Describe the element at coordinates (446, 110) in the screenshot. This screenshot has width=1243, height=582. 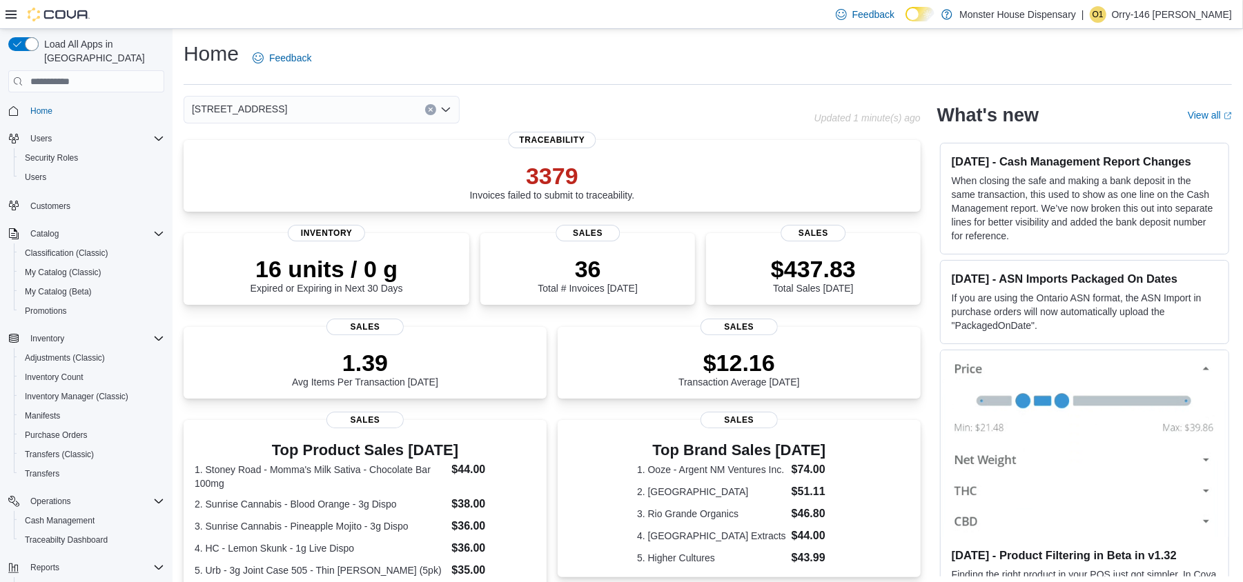
I see `button: Open list of options` at that location.